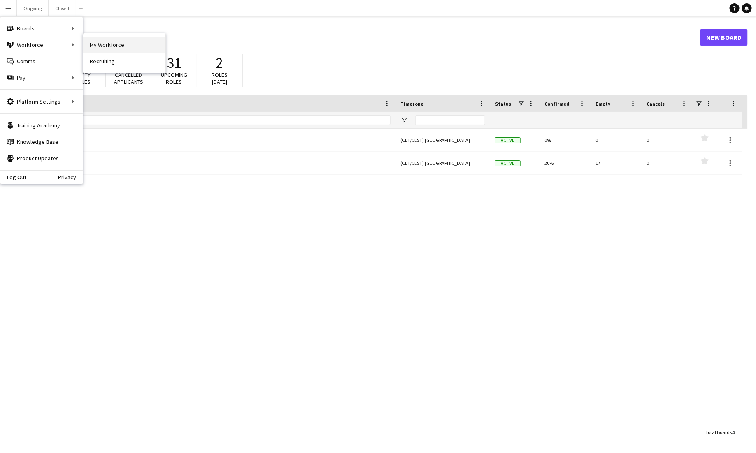 Image resolution: width=756 pixels, height=453 pixels. I want to click on input: Timezone Filter Input, so click(450, 120).